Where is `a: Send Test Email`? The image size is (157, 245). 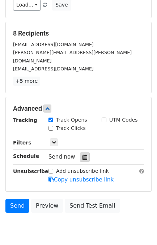 a: Send Test Email is located at coordinates (93, 206).